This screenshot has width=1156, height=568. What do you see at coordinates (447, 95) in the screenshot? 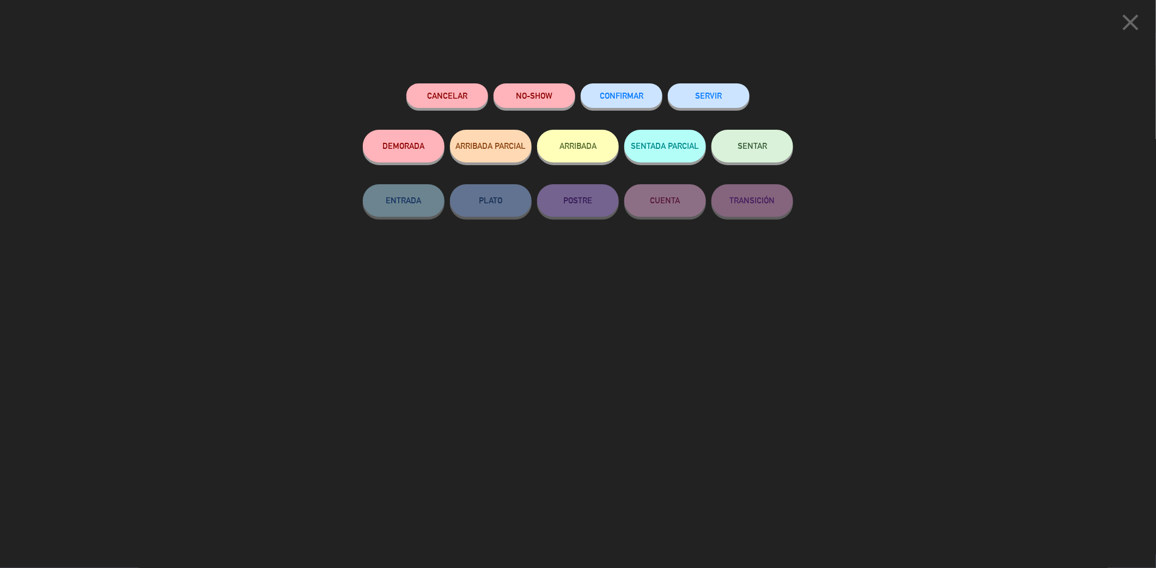
I see `button: Cancelar` at bounding box center [447, 95].